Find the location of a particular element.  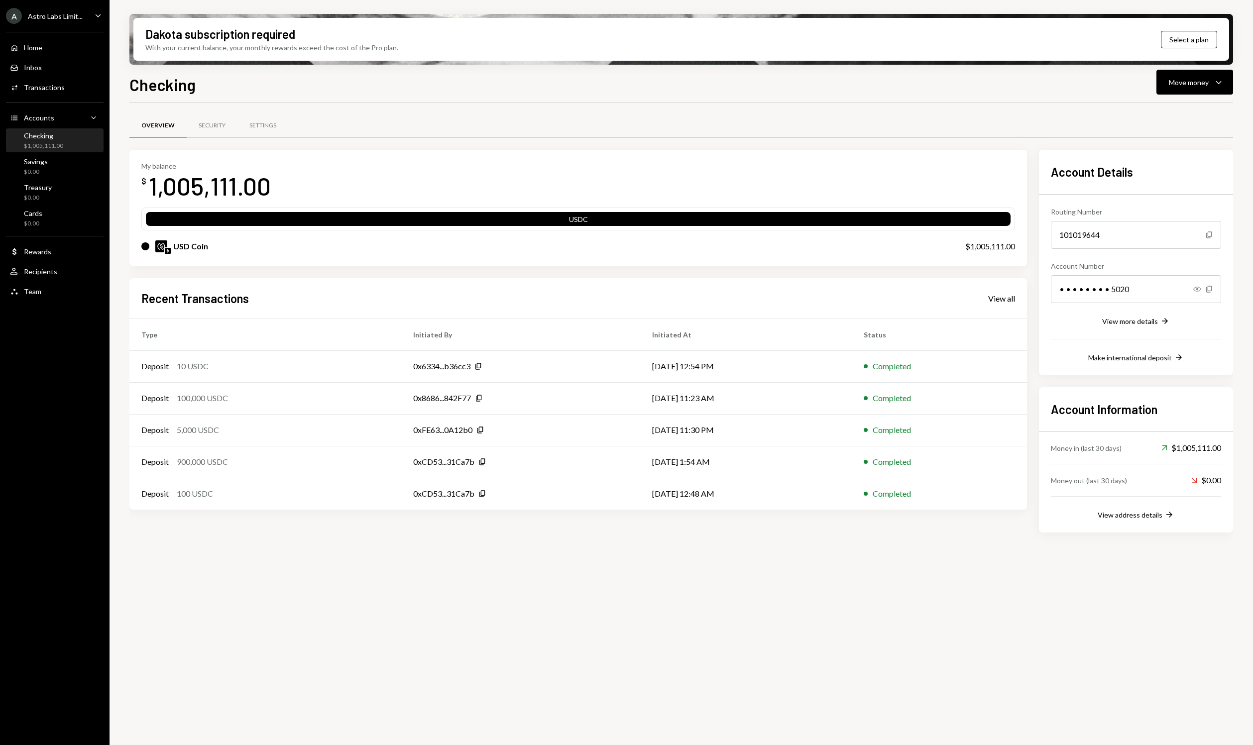

div: View address details is located at coordinates (1130, 515).